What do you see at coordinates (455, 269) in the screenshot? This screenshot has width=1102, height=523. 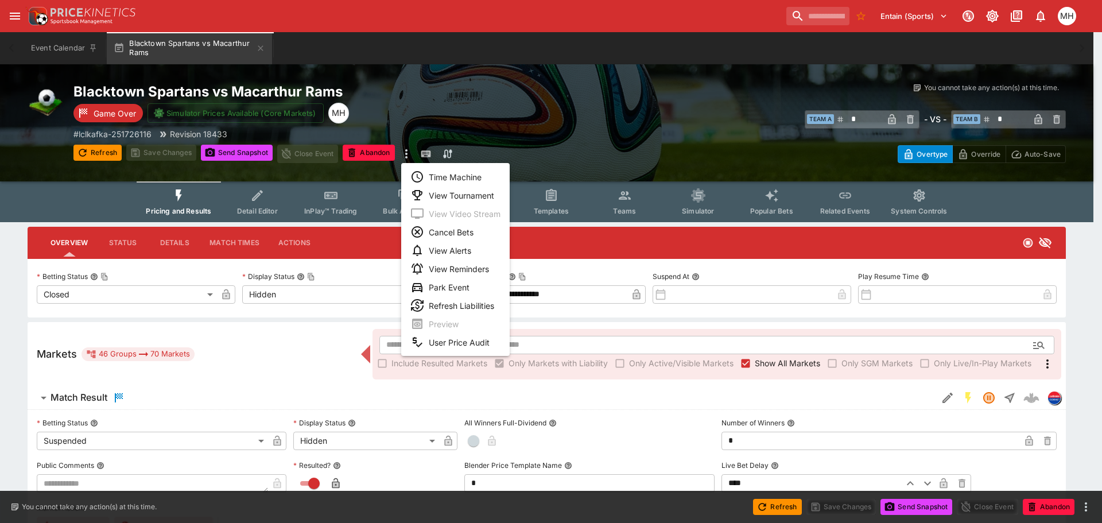 I see `li: View Reminders` at bounding box center [455, 269].